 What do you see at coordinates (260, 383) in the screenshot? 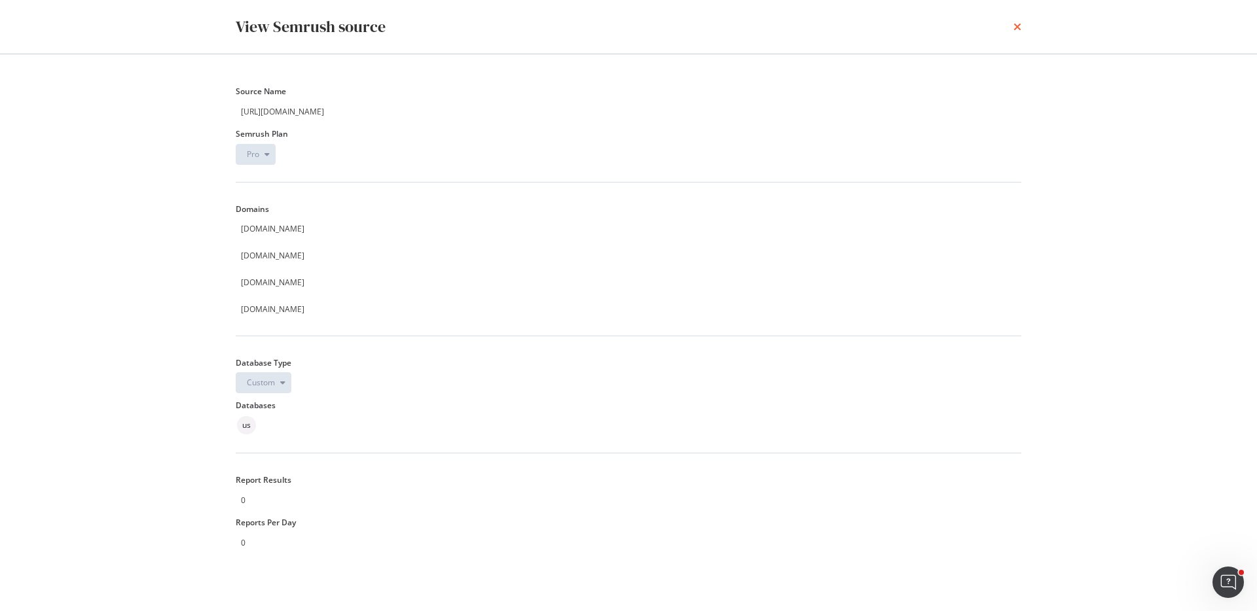
I see `div: Custom` at bounding box center [260, 383].